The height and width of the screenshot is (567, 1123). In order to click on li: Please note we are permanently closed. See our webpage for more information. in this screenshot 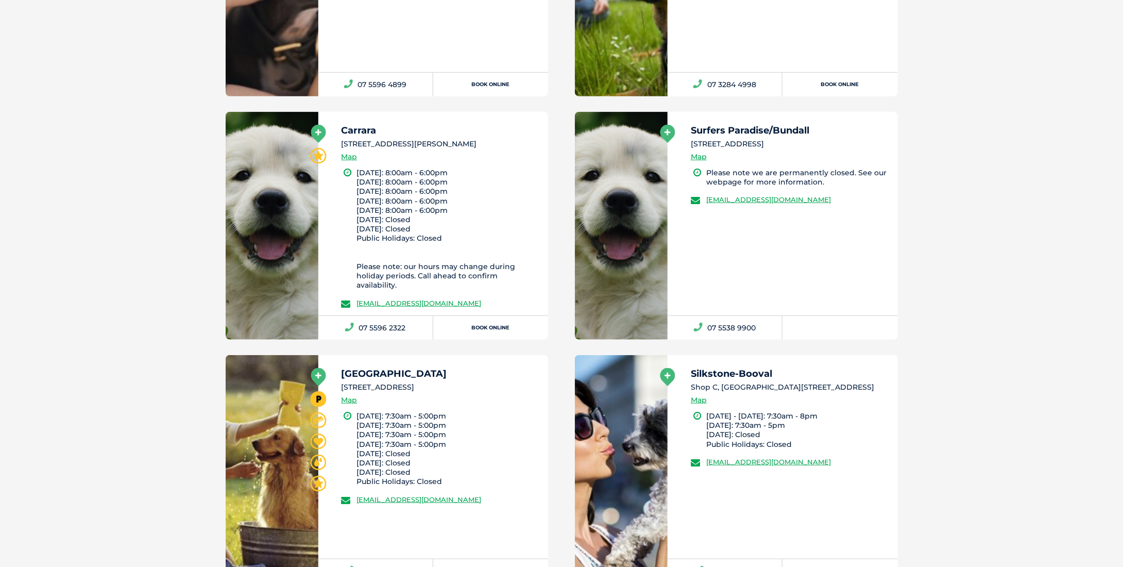, I will do `click(797, 177)`.